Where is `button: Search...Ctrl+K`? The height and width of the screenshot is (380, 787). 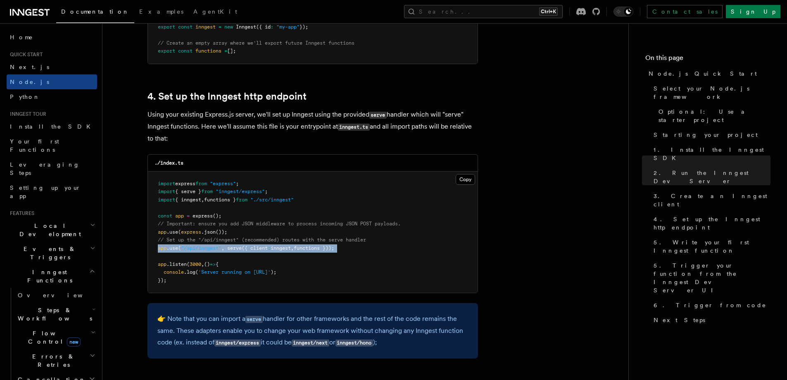 button: Search...Ctrl+K is located at coordinates (483, 12).